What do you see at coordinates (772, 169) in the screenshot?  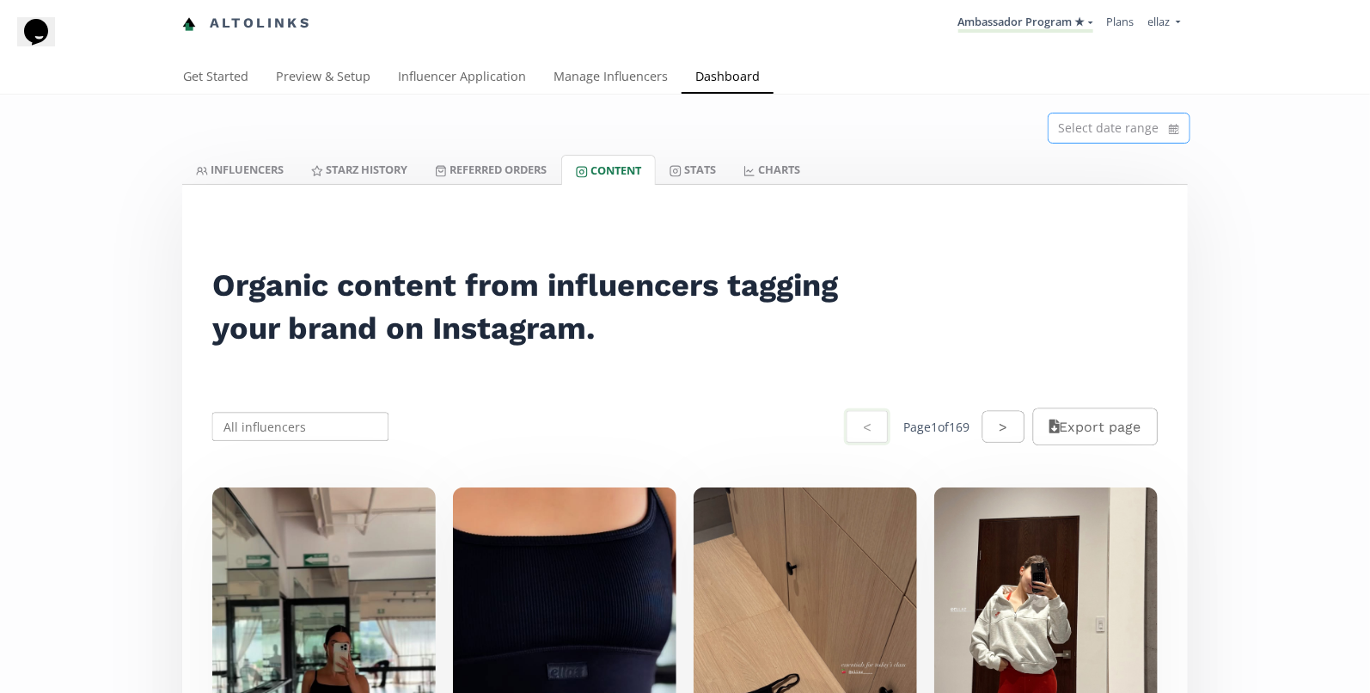 I see `a: CHARTS` at bounding box center [772, 169].